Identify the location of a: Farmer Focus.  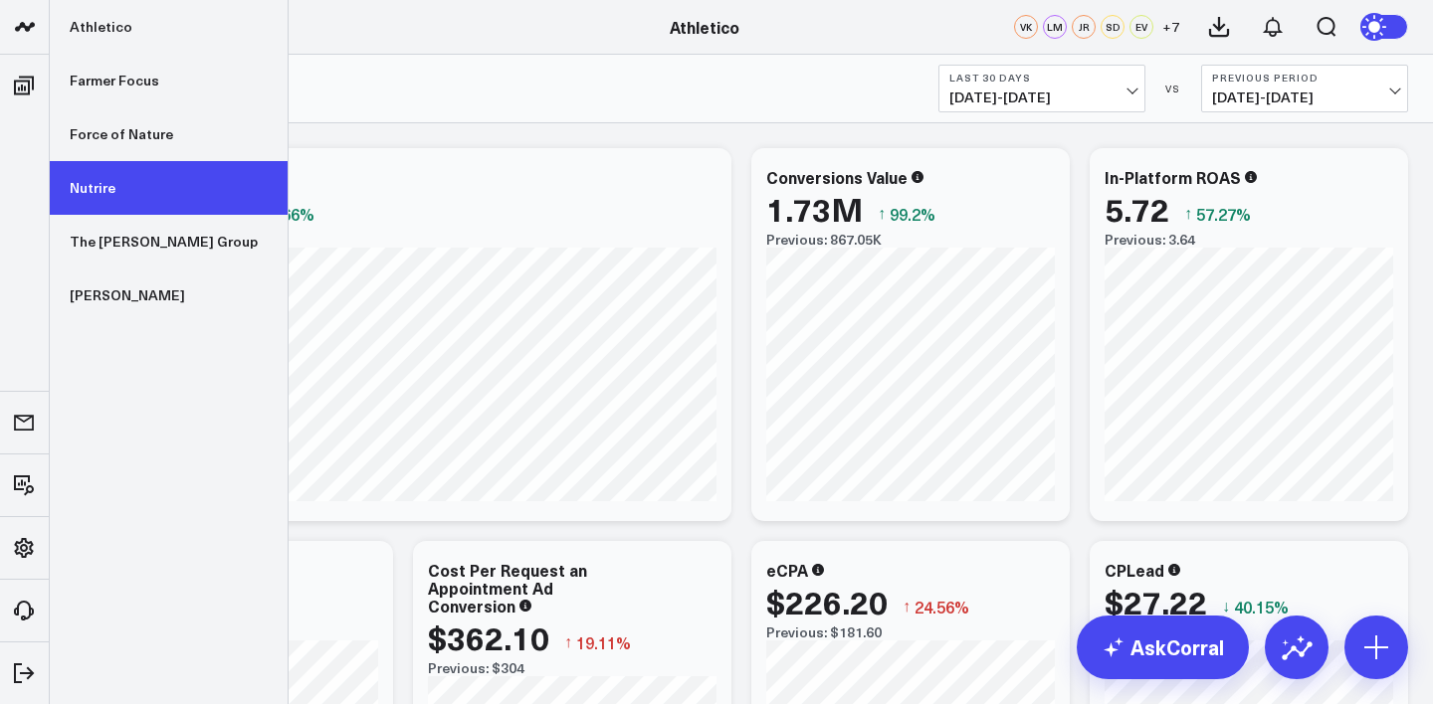
(168, 81).